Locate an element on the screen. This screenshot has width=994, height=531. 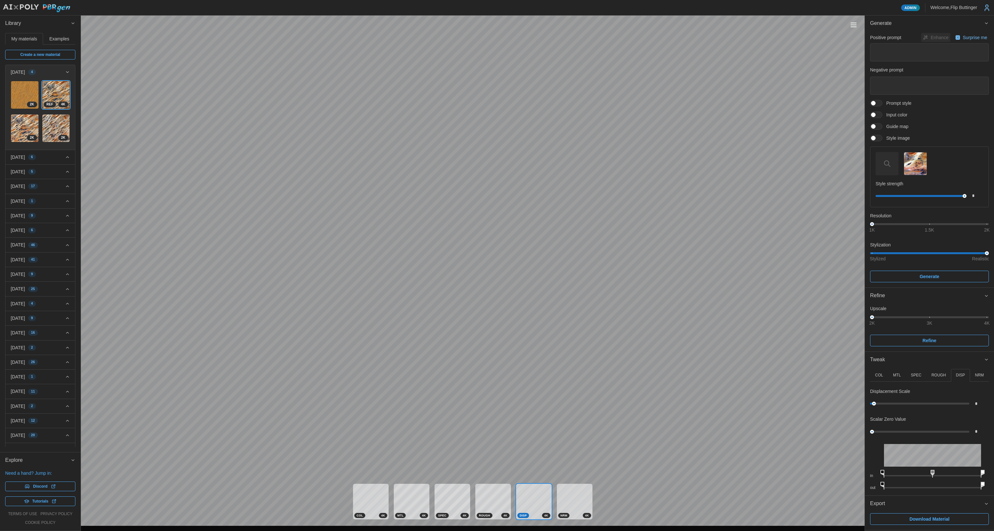
p: Need a hand? Jump in: is located at coordinates (40, 473).